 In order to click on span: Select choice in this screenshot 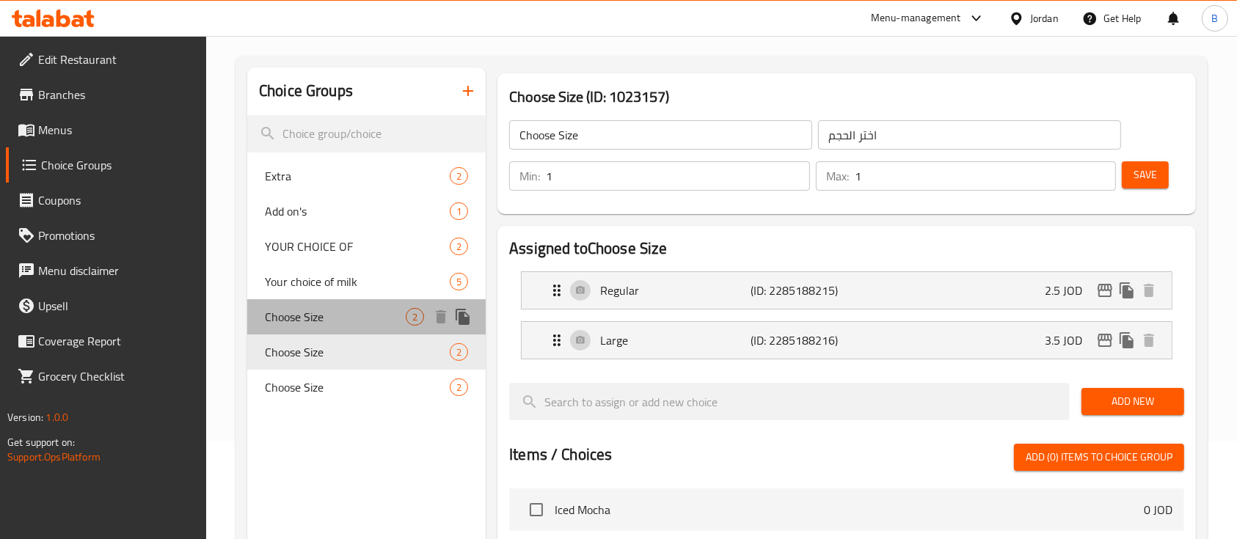, I will do `click(536, 510)`.